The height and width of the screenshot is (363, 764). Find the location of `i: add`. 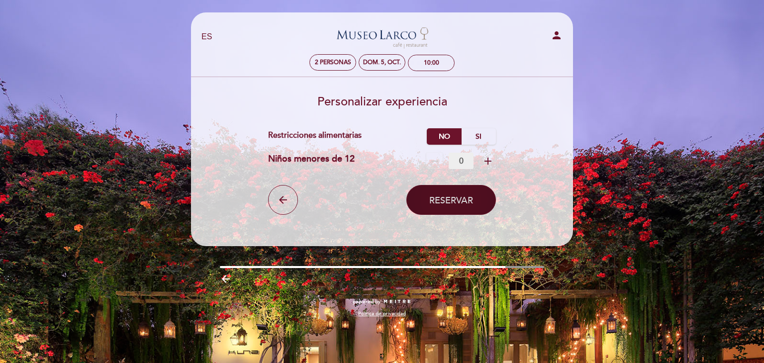

i: add is located at coordinates (488, 161).